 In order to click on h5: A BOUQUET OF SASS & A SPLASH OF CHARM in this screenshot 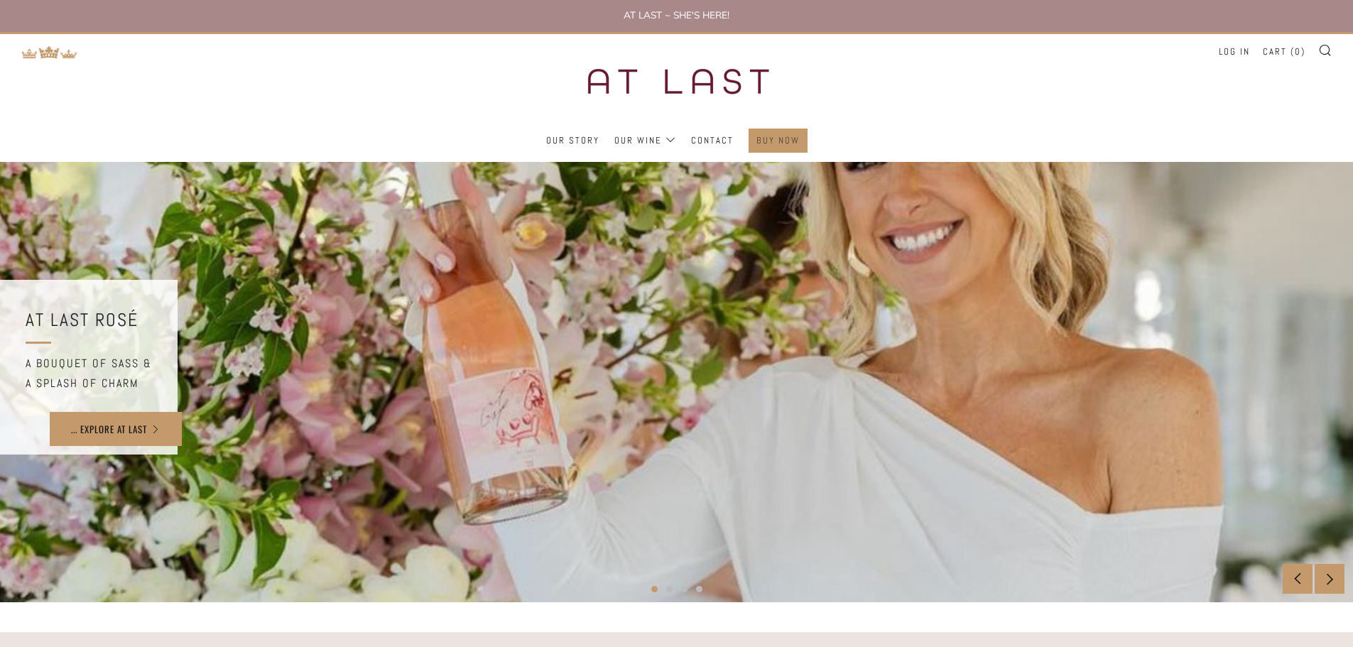, I will do `click(89, 373)`.